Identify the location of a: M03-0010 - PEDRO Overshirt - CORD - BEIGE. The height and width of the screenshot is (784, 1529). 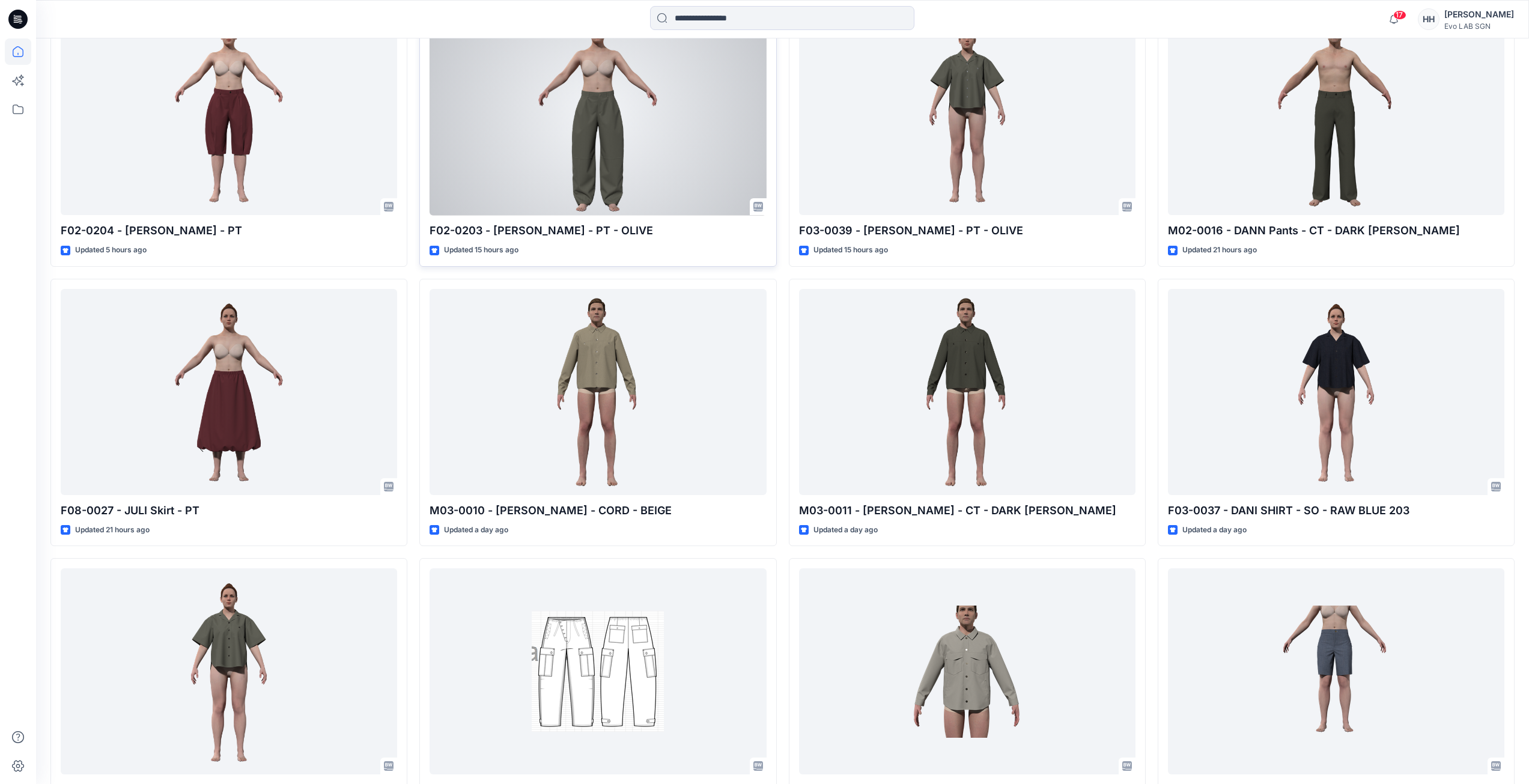
(598, 392).